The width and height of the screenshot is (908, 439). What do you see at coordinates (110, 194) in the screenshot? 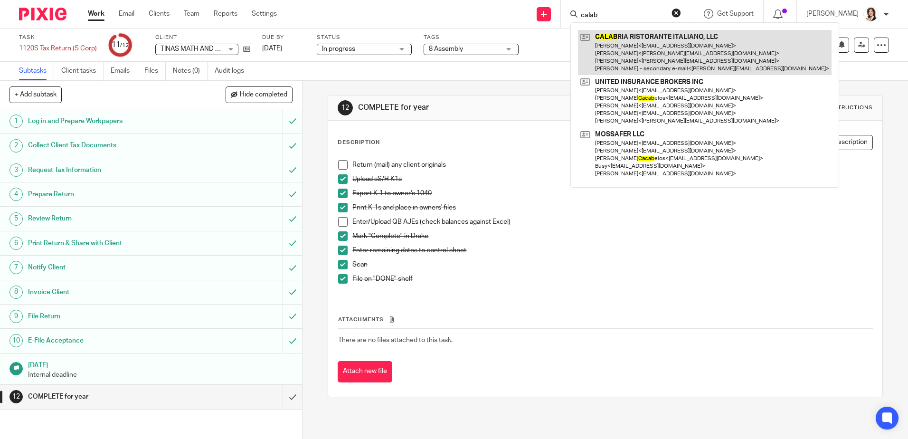
I see `h1: Prepare Return` at bounding box center [110, 194].